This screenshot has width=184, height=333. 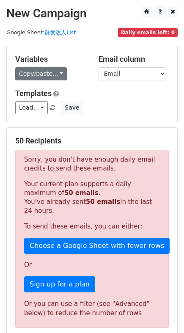 What do you see at coordinates (60, 32) in the screenshot?
I see `a: 群发达人List` at bounding box center [60, 32].